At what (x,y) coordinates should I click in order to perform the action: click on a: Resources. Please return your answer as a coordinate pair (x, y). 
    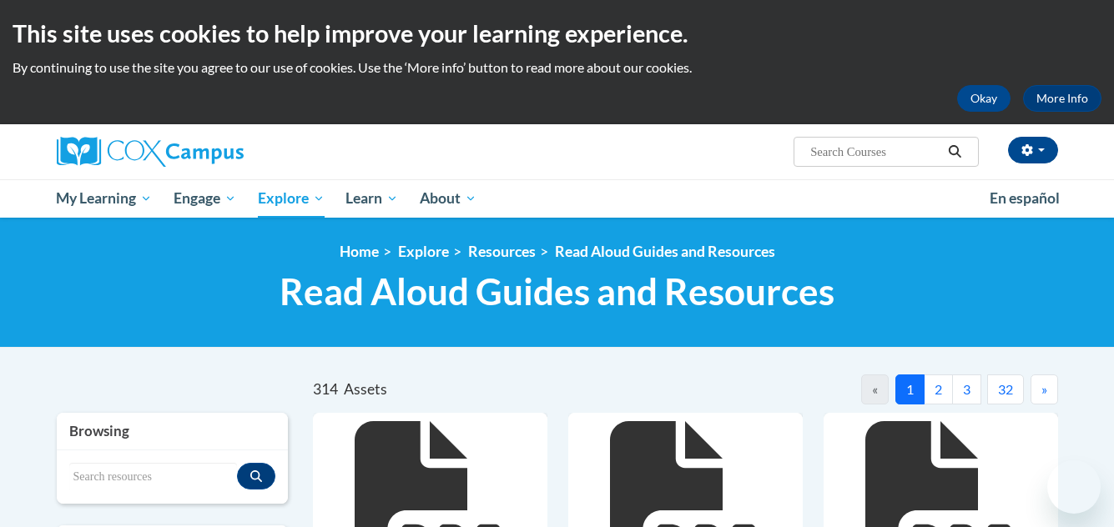
    Looking at the image, I should click on (501, 251).